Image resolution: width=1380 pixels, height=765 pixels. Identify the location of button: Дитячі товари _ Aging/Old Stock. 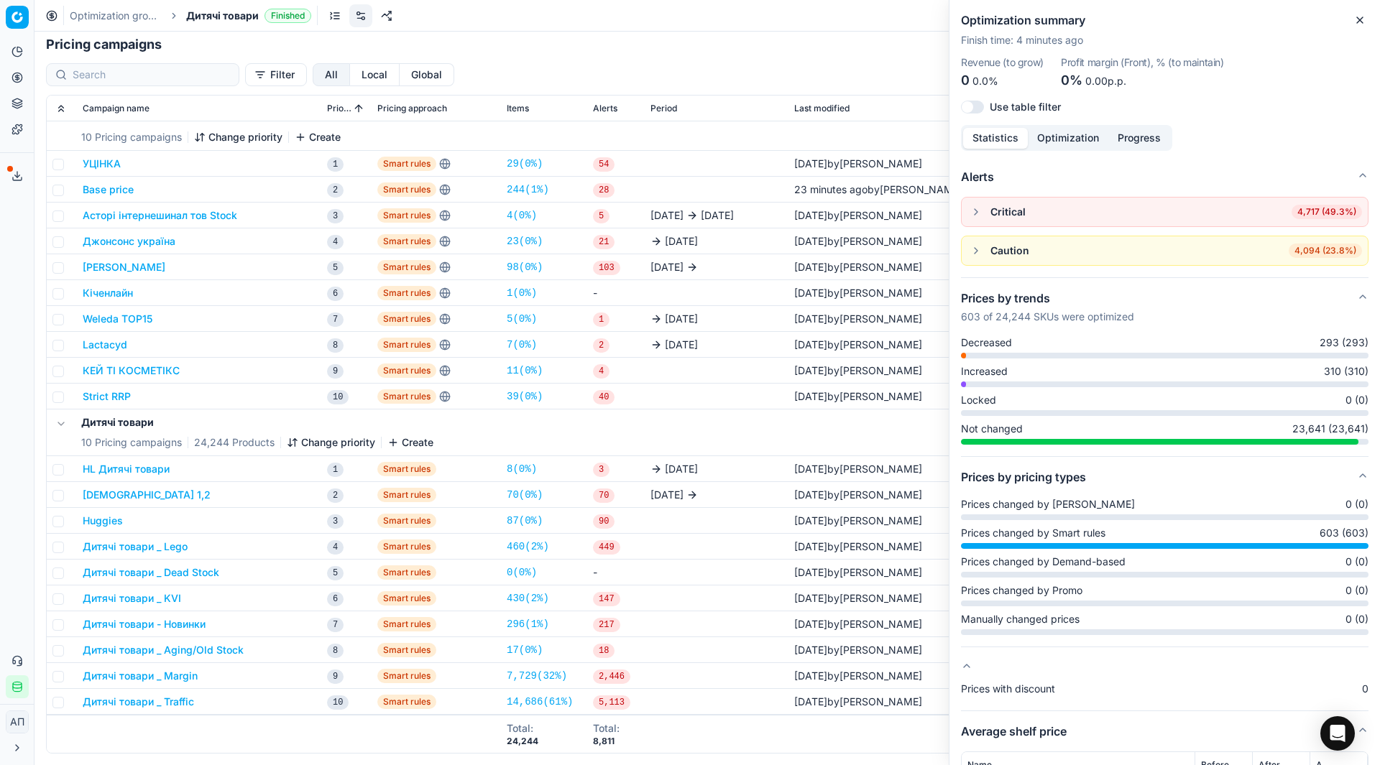
(163, 650).